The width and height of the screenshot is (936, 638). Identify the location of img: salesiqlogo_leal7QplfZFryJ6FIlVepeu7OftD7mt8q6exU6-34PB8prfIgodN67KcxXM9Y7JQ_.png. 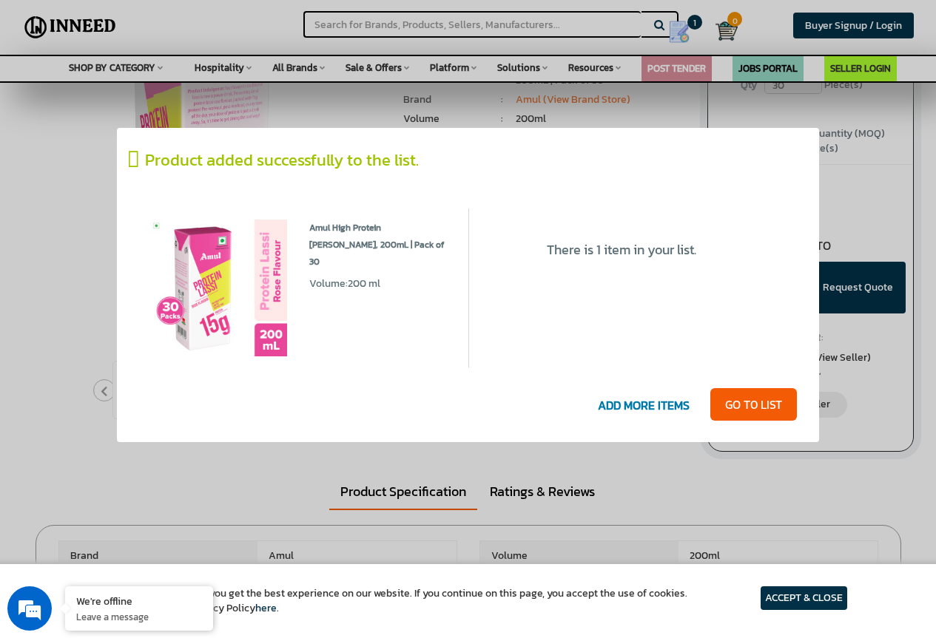
(107, 393).